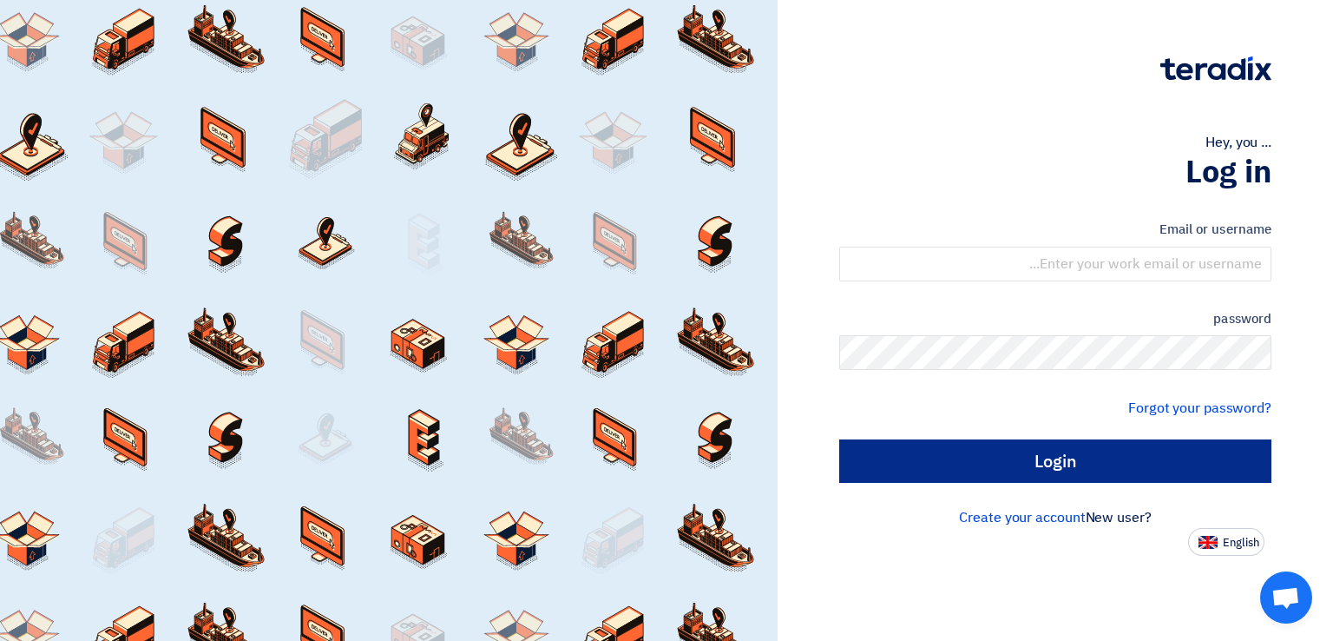 The height and width of the screenshot is (641, 1333). What do you see at coordinates (1199, 408) in the screenshot?
I see `a: Forgot your password?` at bounding box center [1199, 408].